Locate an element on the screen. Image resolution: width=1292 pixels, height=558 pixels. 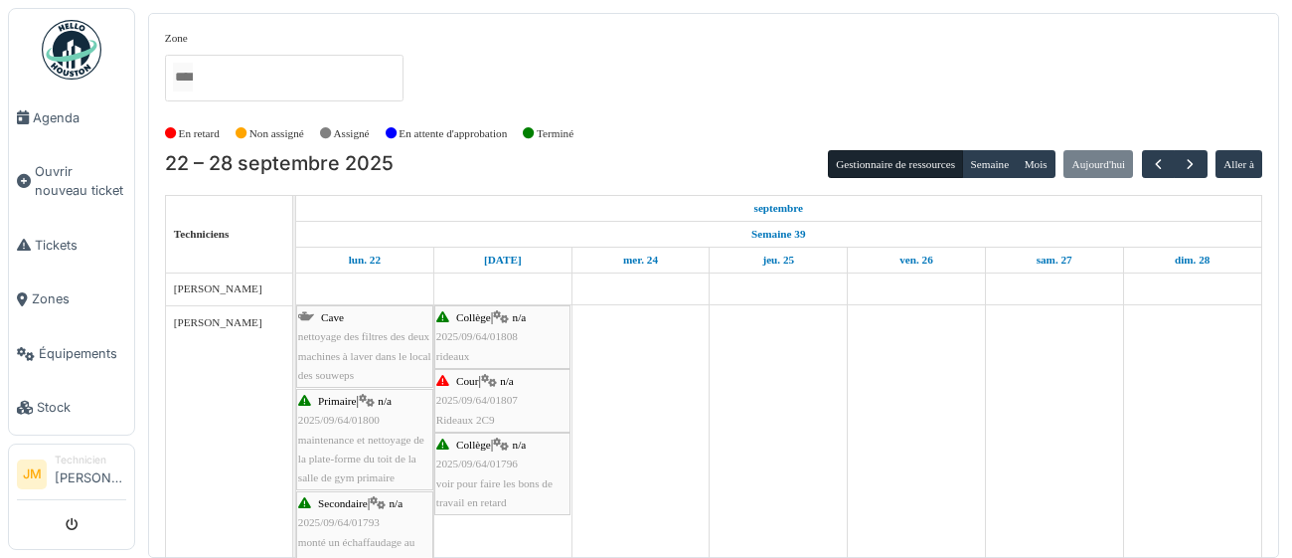
span: Primaire is located at coordinates (337, 401).